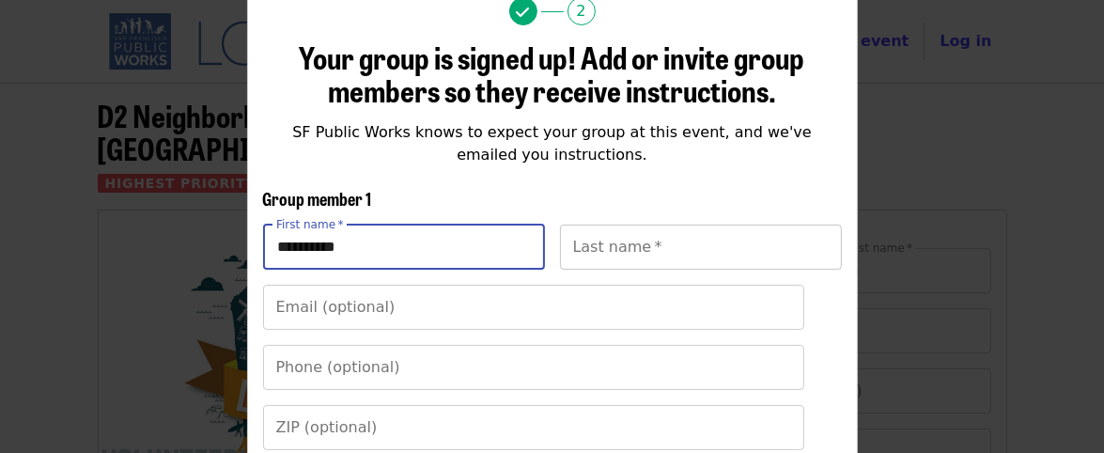 The image size is (1104, 453). Describe the element at coordinates (523, 12) in the screenshot. I see `i: check icon` at that location.